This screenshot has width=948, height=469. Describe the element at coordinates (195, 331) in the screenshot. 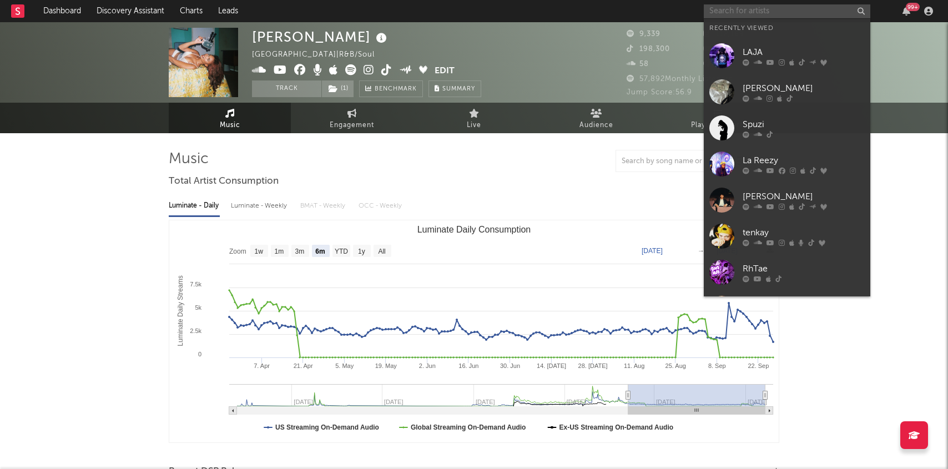

I see `text: 2.5k` at that location.